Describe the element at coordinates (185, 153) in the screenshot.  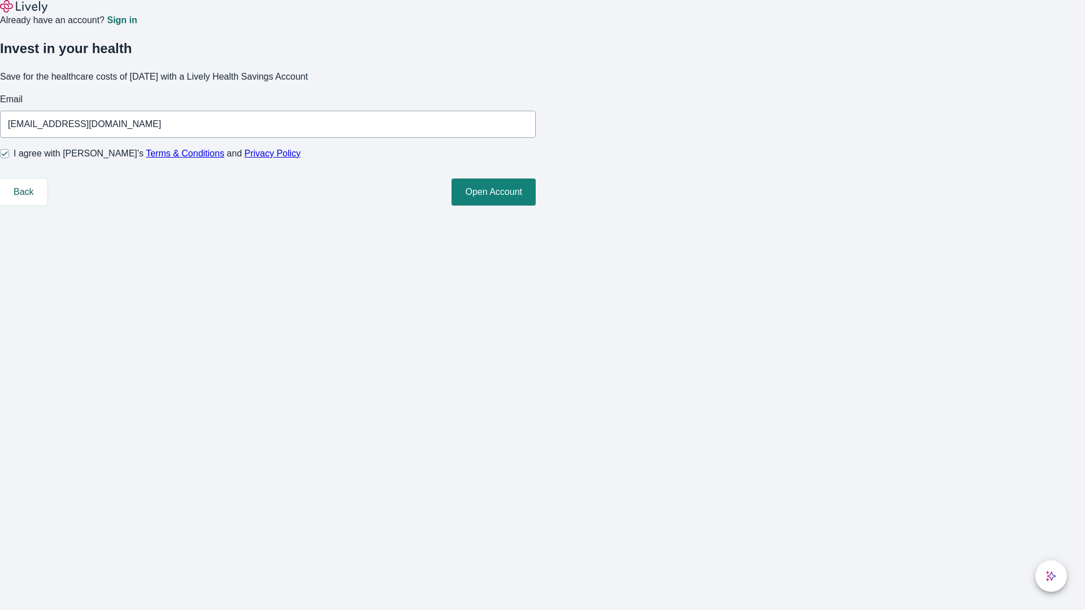
I see `a: Terms & Conditions` at that location.